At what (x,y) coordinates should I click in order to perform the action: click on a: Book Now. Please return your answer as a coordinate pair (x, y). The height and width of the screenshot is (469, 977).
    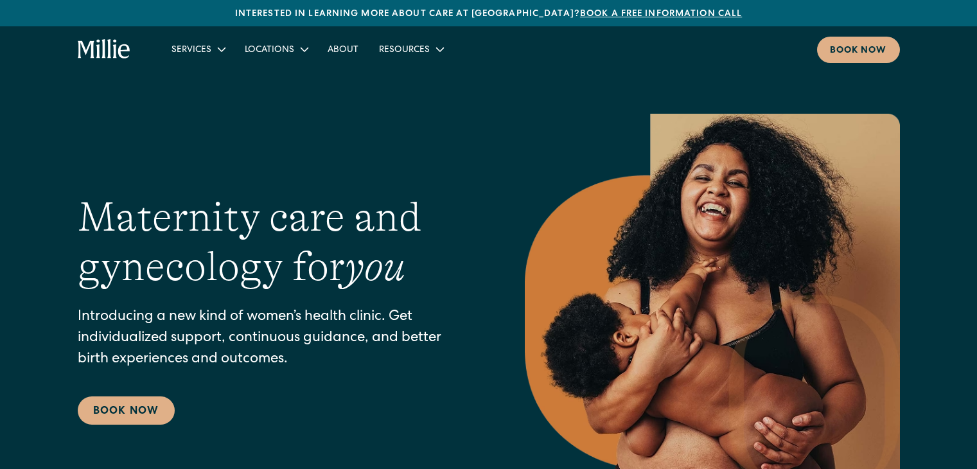
    Looking at the image, I should click on (126, 410).